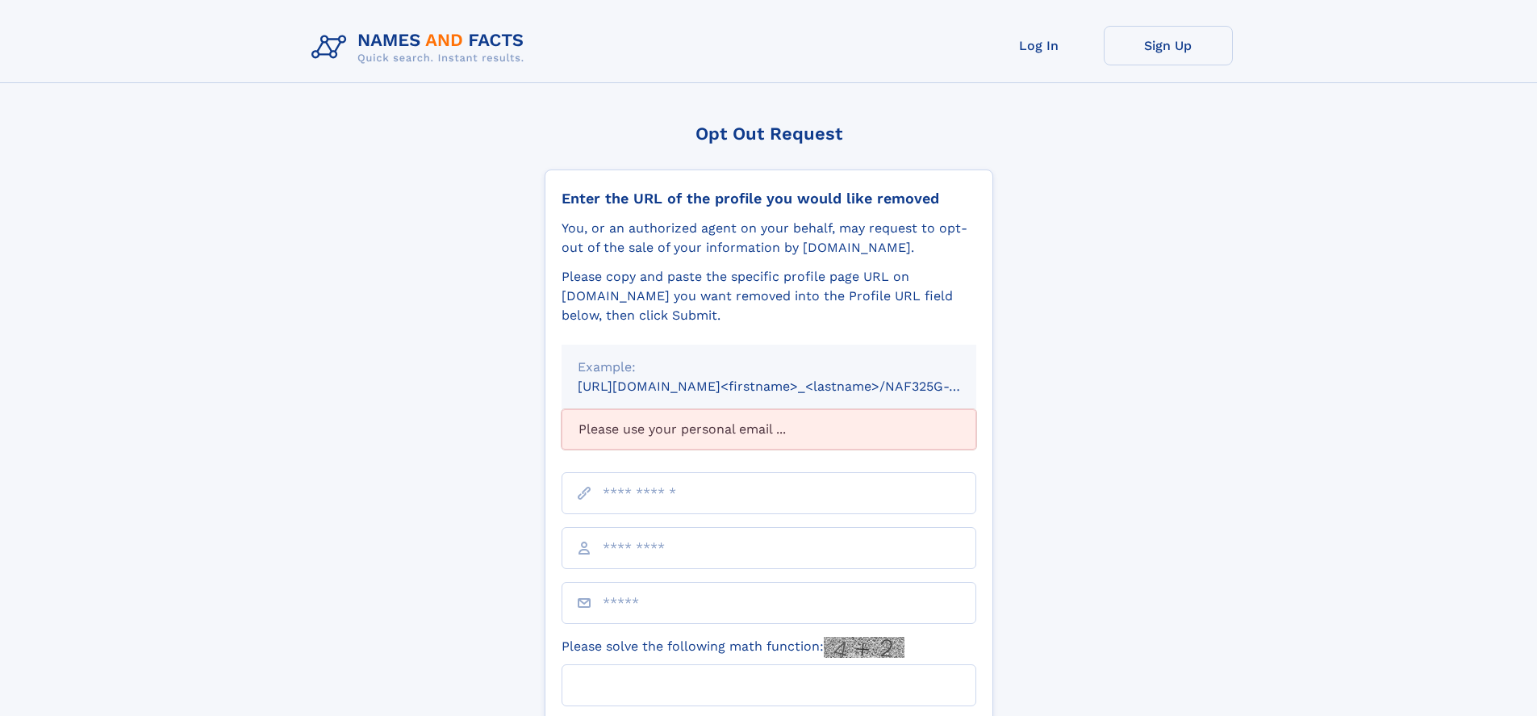 The height and width of the screenshot is (716, 1537). Describe the element at coordinates (1168, 45) in the screenshot. I see `a: Sign Up` at that location.